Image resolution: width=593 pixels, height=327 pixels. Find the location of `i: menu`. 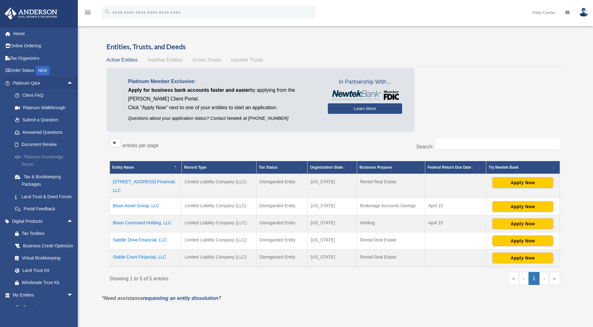

i: menu is located at coordinates (88, 12).